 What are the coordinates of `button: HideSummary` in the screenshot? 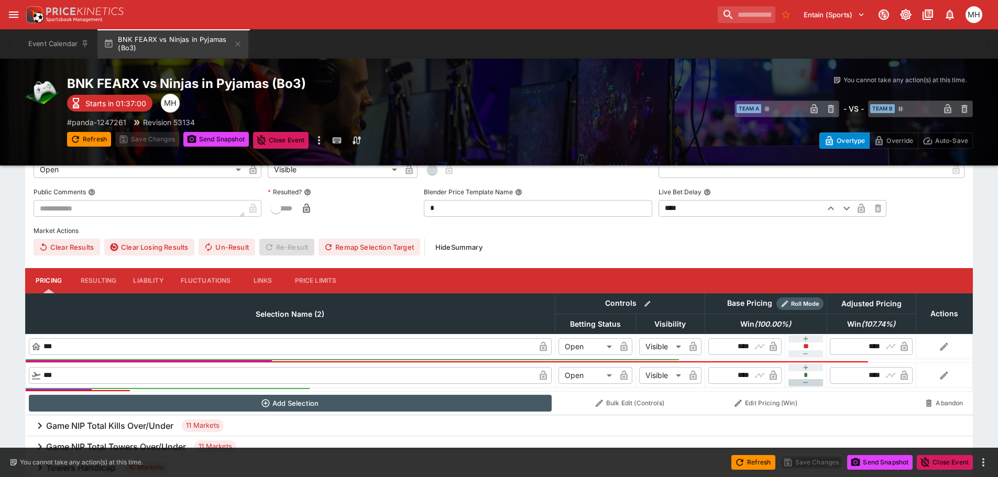 It's located at (459, 247).